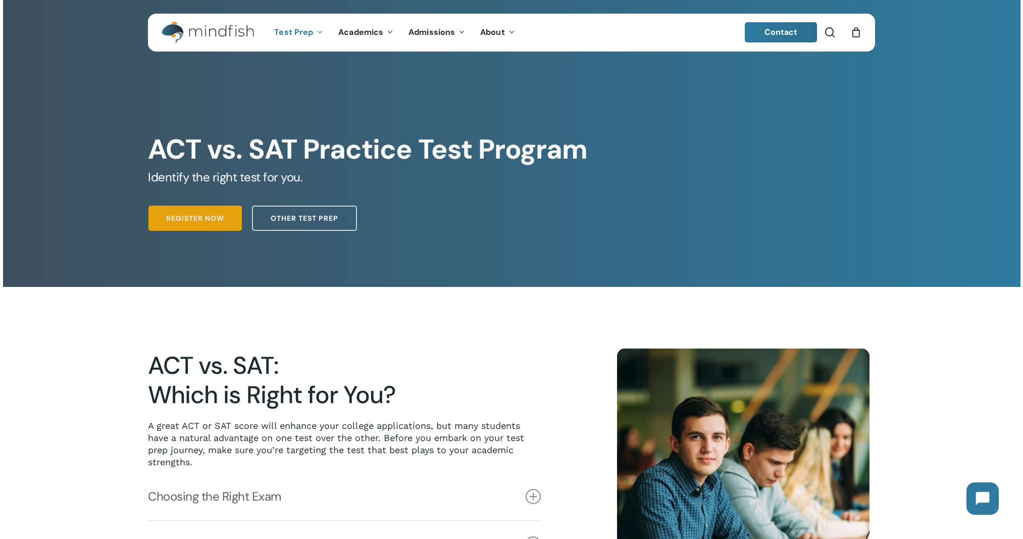  Describe the element at coordinates (497, 32) in the screenshot. I see `a: About` at that location.